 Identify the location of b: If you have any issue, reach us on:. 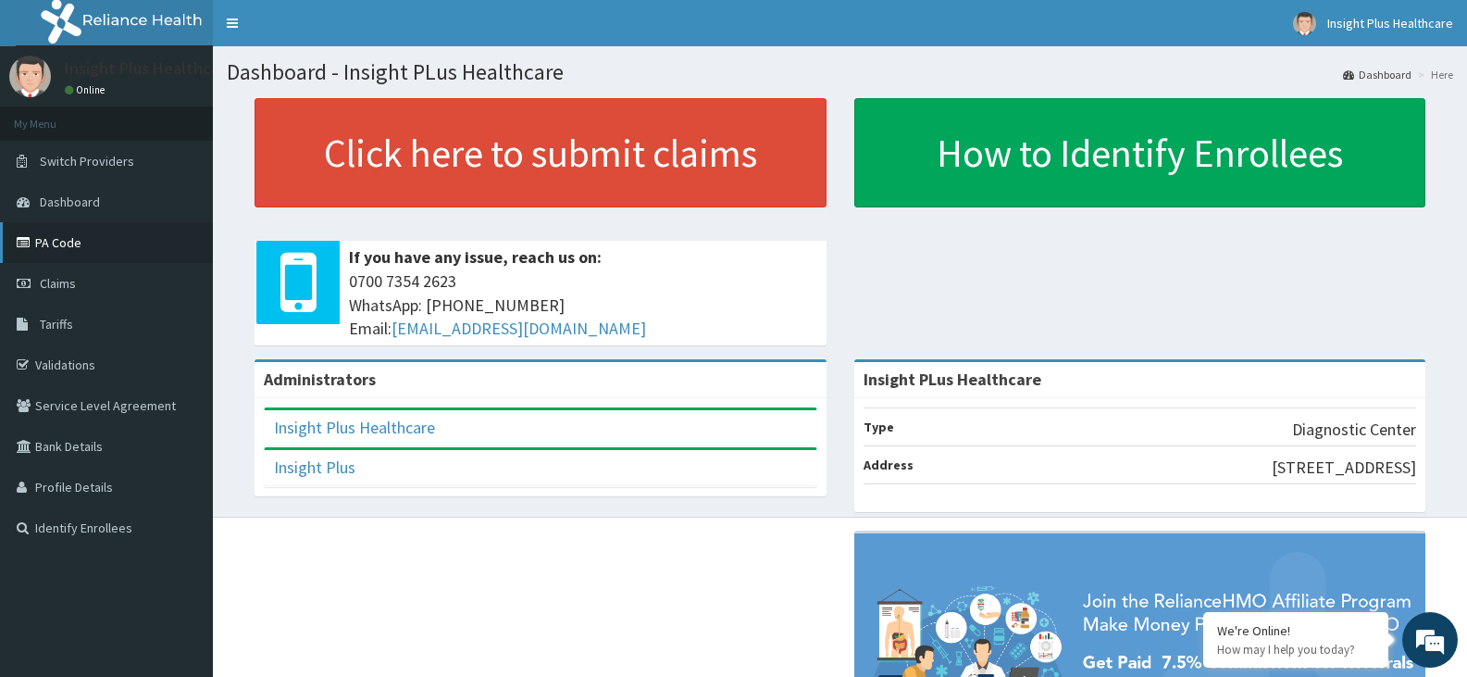
(475, 256).